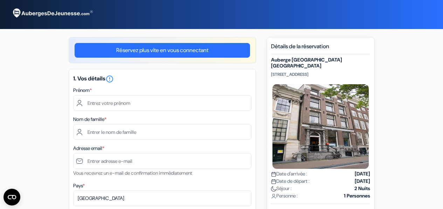 The width and height of the screenshot is (443, 209). What do you see at coordinates (290, 181) in the screenshot?
I see `span: Date de départ :` at bounding box center [290, 181].